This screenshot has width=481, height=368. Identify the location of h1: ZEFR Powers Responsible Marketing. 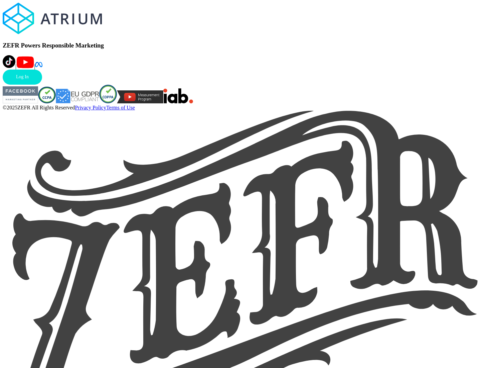
(241, 45).